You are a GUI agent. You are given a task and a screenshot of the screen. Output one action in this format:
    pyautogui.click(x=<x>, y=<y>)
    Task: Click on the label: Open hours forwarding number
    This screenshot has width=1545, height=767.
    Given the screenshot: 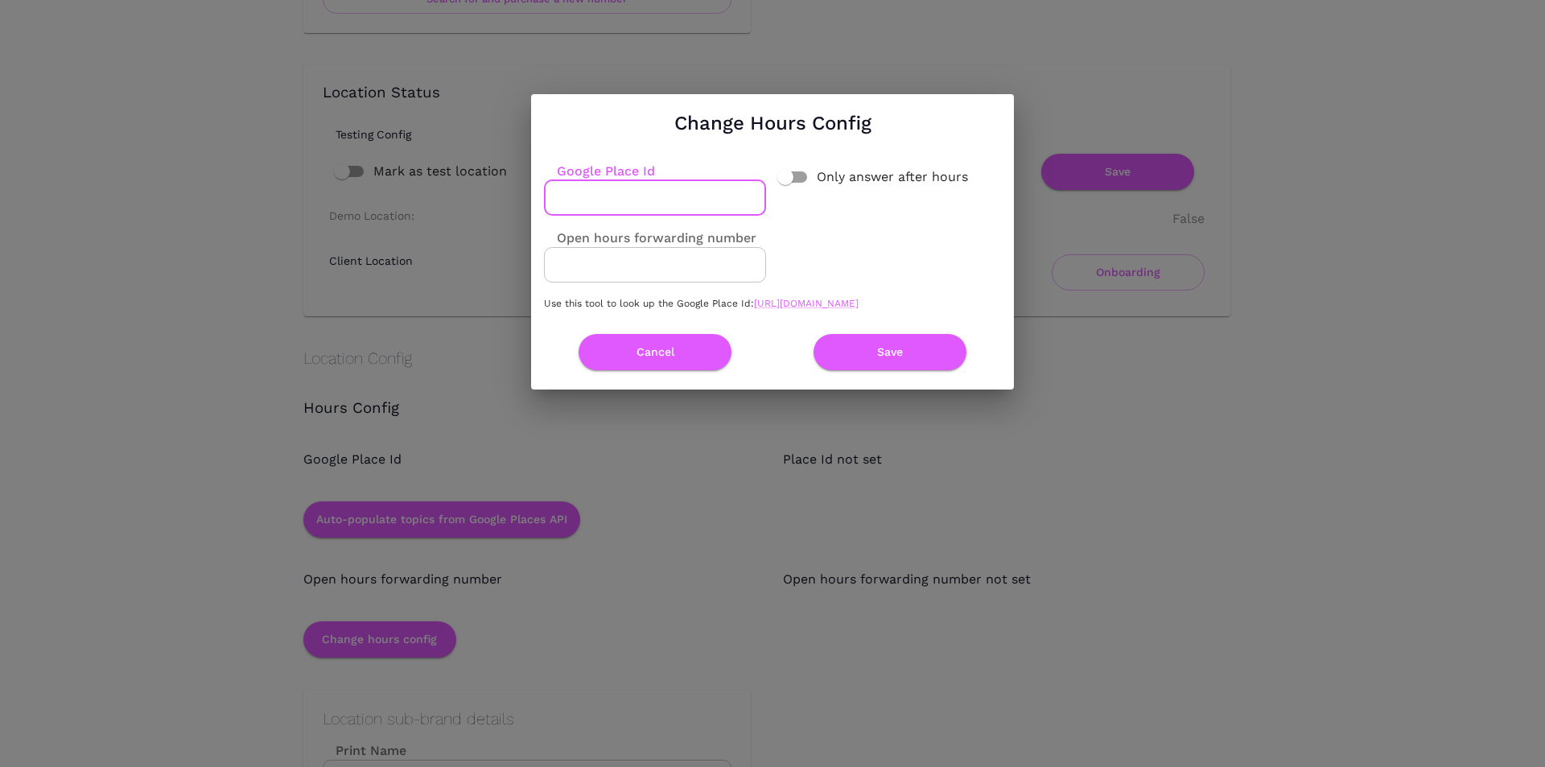 What is the action you would take?
    pyautogui.click(x=650, y=237)
    